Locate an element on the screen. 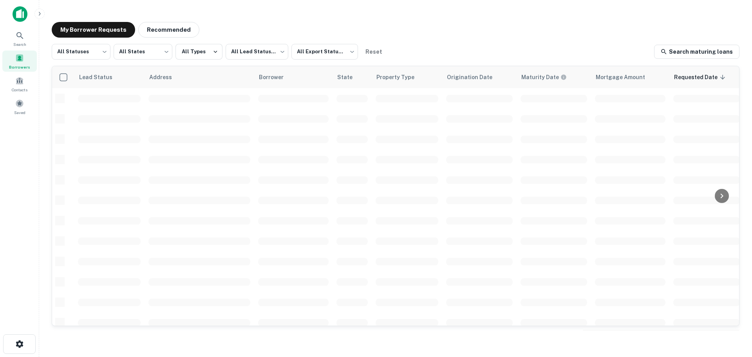 This screenshot has width=752, height=357. div: Borrowers is located at coordinates (20, 61).